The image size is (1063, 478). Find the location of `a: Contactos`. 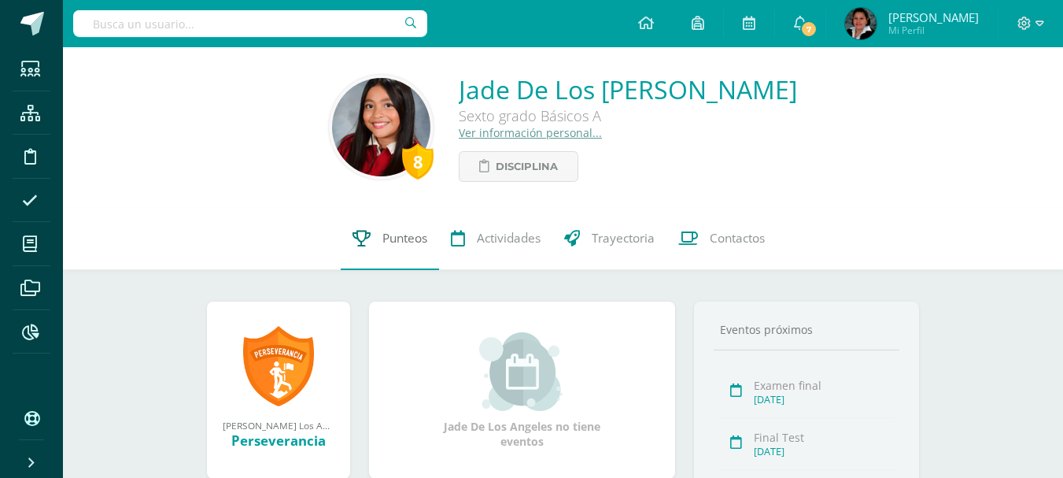

a: Contactos is located at coordinates (722, 238).